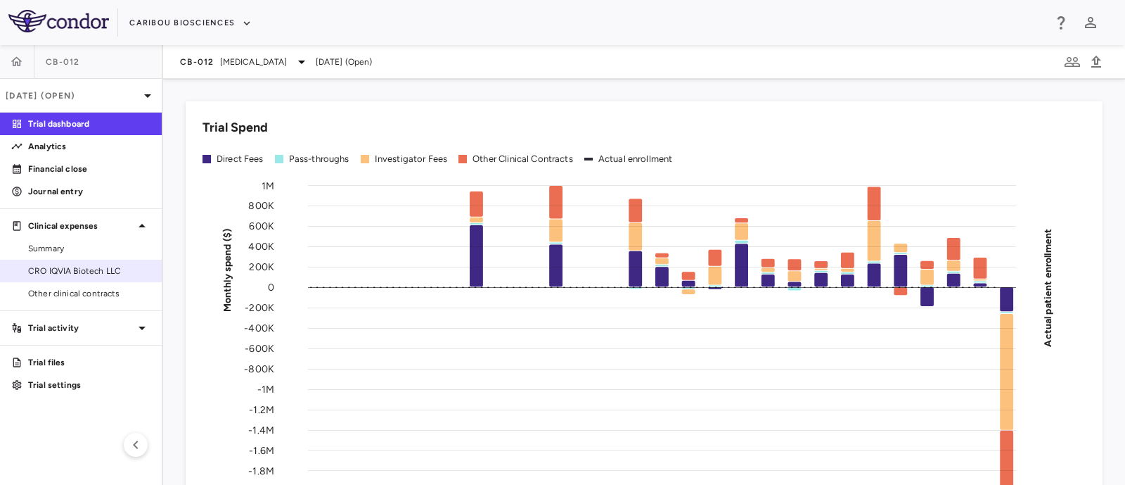 The height and width of the screenshot is (485, 1125). Describe the element at coordinates (268, 185) in the screenshot. I see `tspan: 1M` at that location.